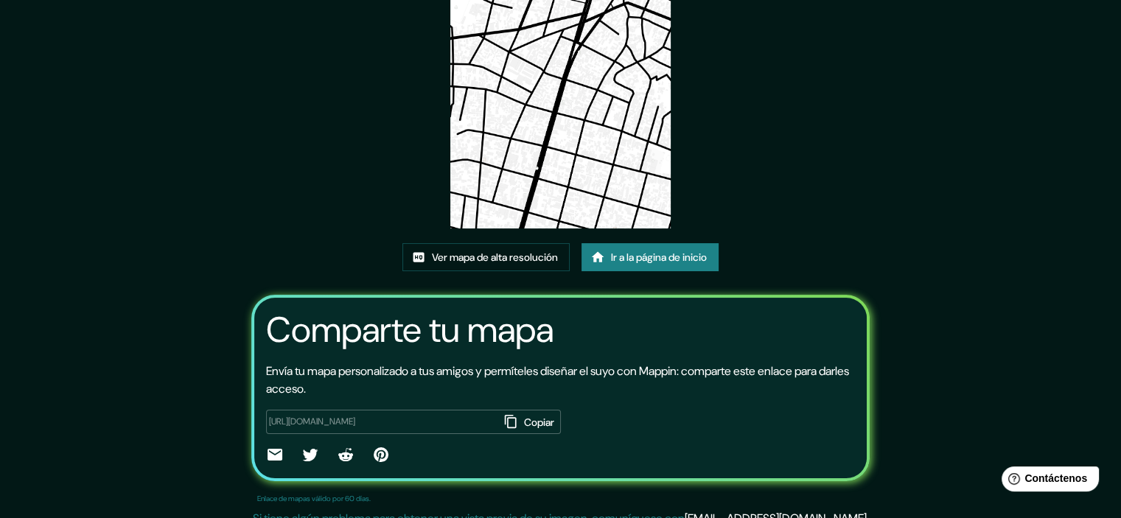  I want to click on font: Contáctenos, so click(66, 18).